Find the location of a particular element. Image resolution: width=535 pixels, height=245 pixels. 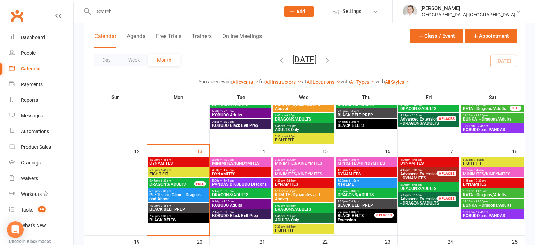

div: What's New is located at coordinates (33, 225).